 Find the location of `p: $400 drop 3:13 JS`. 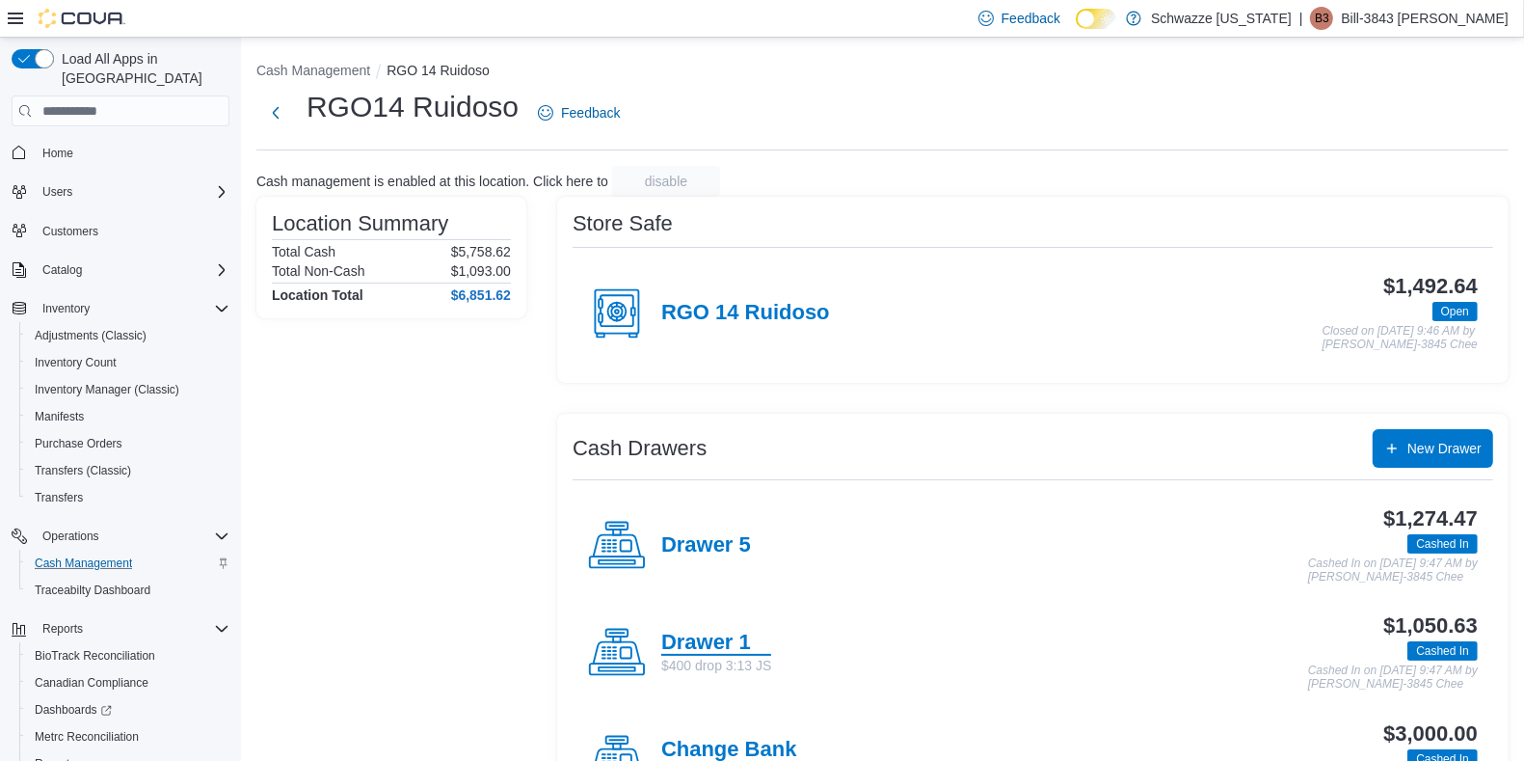

p: $400 drop 3:13 JS is located at coordinates (716, 665).